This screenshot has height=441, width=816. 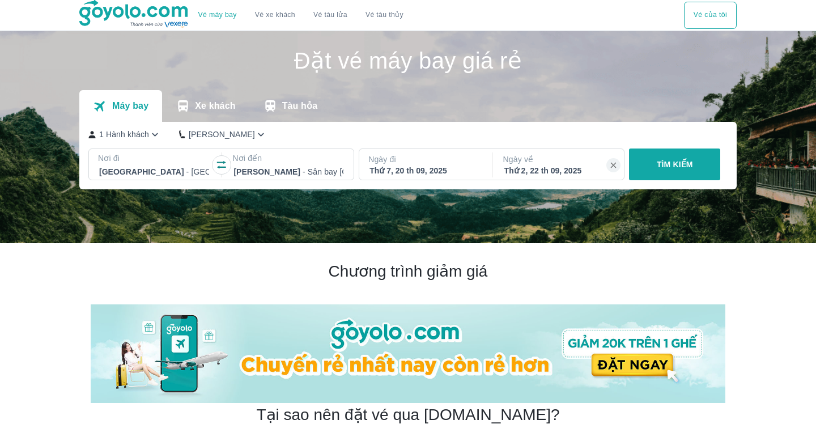 I want to click on div: Thứ 2, 22 th 09, 2025, so click(x=559, y=171).